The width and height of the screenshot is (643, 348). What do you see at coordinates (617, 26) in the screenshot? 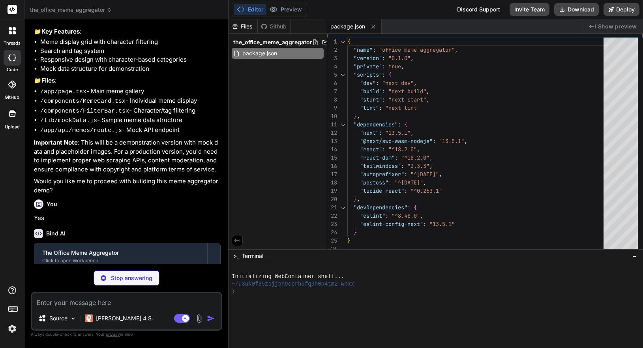
I see `span: Show preview` at bounding box center [617, 26].